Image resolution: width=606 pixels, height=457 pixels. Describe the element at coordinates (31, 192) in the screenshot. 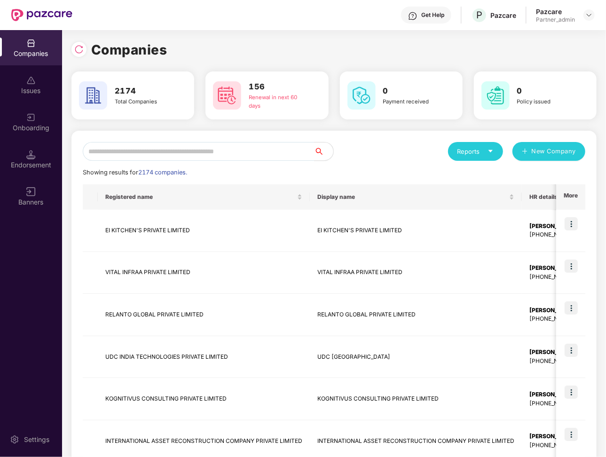

I see `img: svg+xml;base64,PHN2ZyB3aWR0aD0iMTYiIGhlaWdodD0iMTYiIHZpZXdCb3g9IjAgMCAxNiAxNiIgZmlsbD0ibm9uZSIgeG...` at that location.